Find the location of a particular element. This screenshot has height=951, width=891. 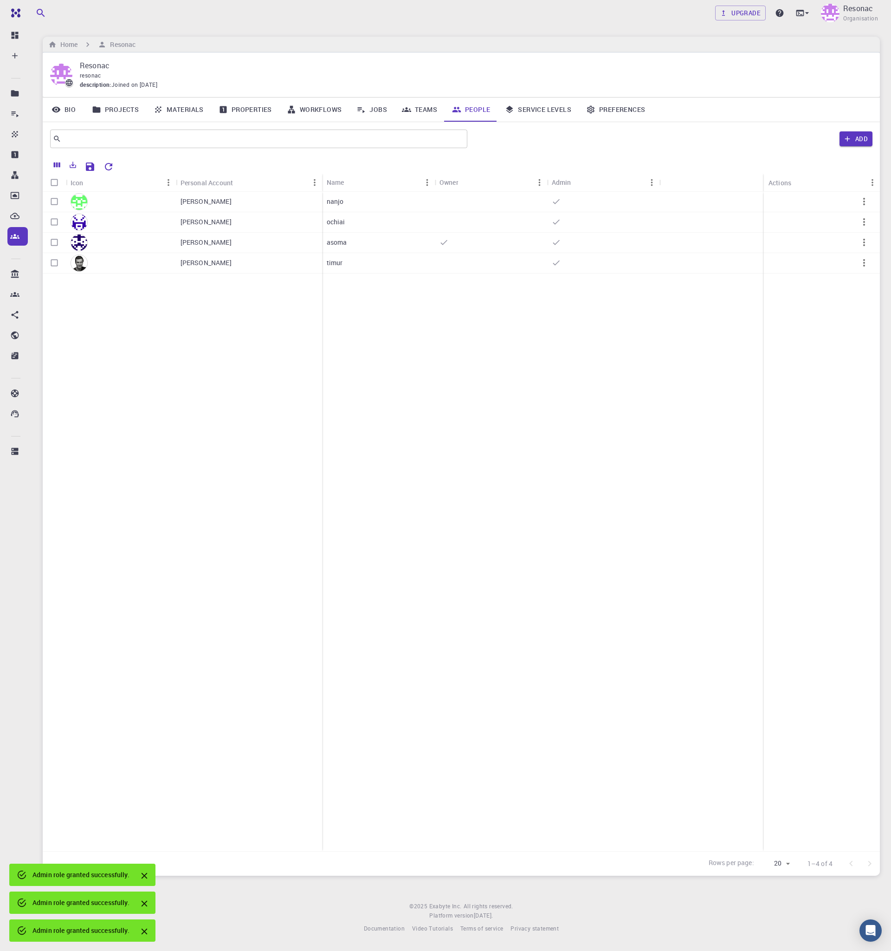

span: Platform version is located at coordinates (451, 915).